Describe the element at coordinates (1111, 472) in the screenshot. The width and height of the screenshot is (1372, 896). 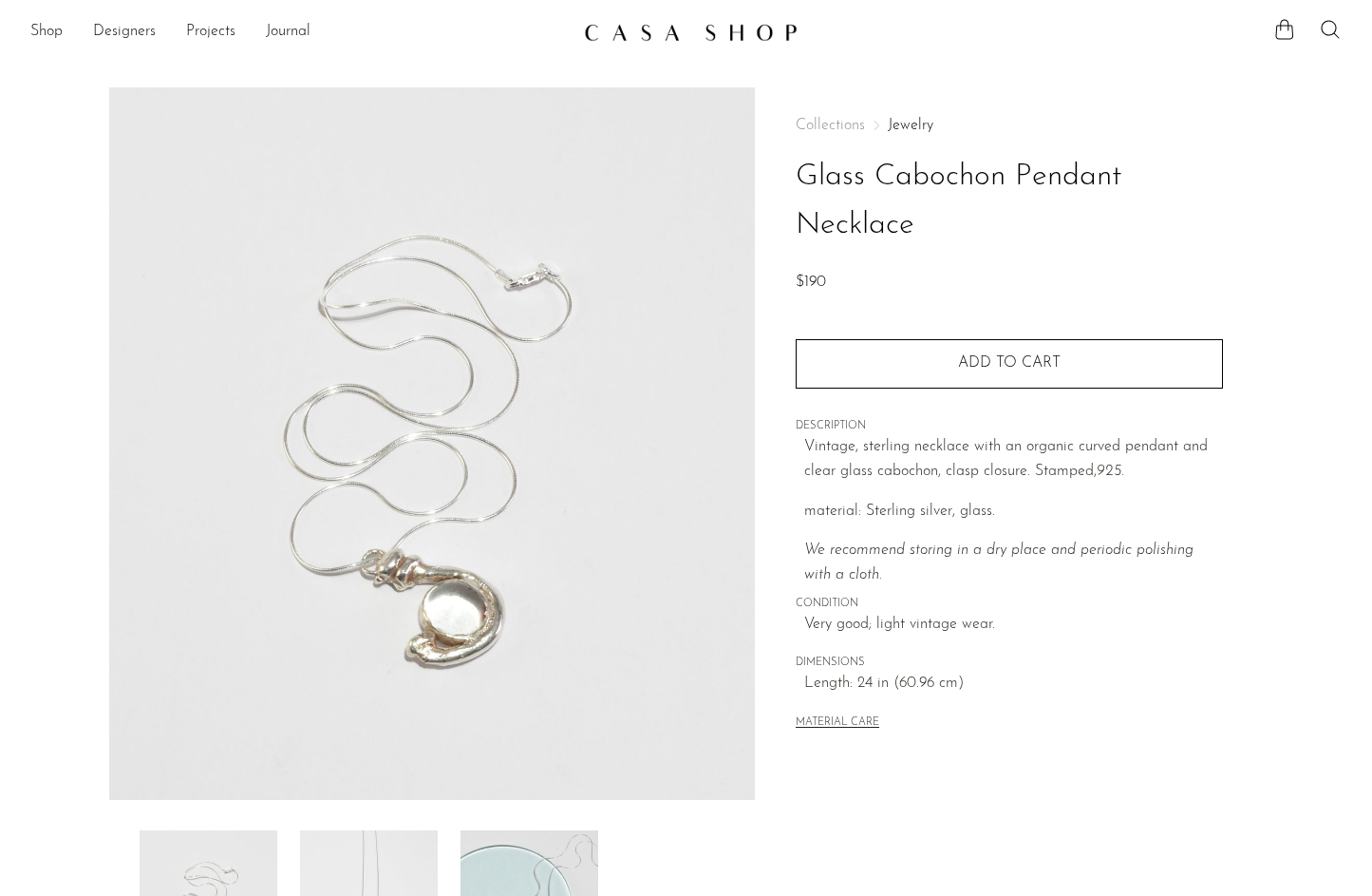
I see `em: 925.` at that location.